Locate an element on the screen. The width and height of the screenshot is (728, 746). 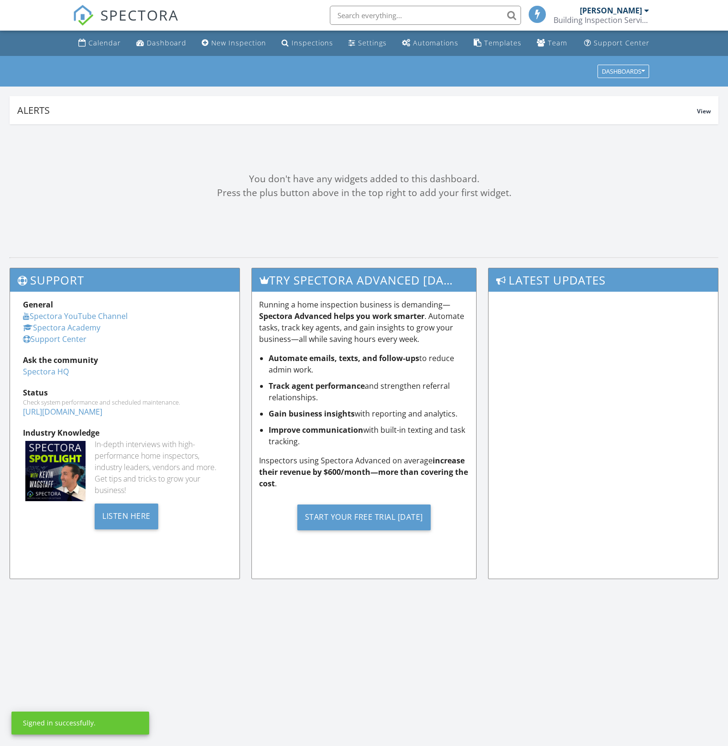
span: SPECTORA is located at coordinates (140, 15).